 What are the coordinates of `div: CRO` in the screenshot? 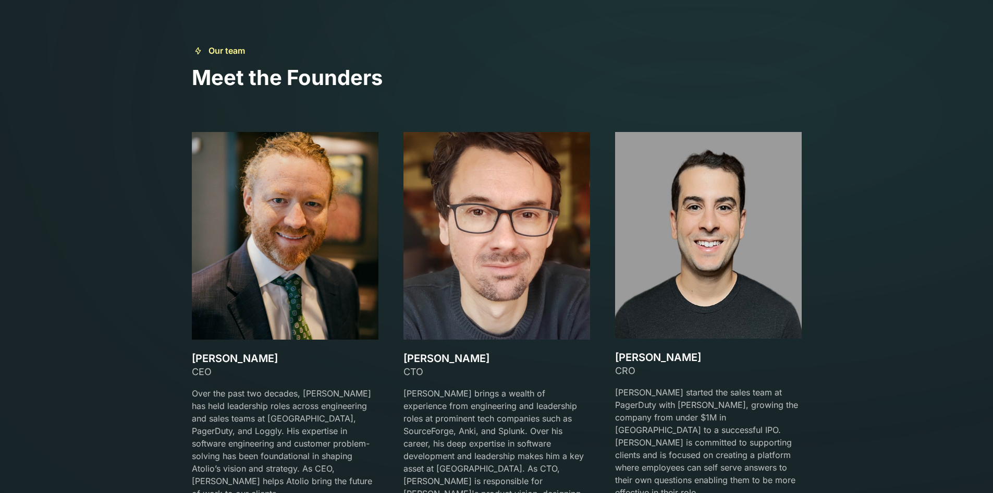 It's located at (709, 370).